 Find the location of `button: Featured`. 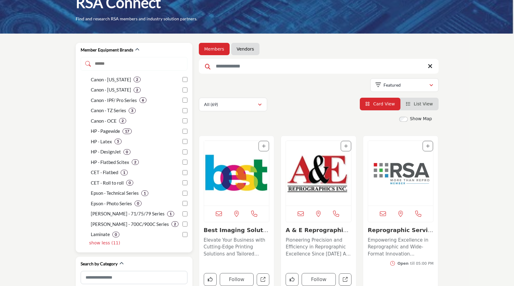

button: Featured is located at coordinates (405, 85).